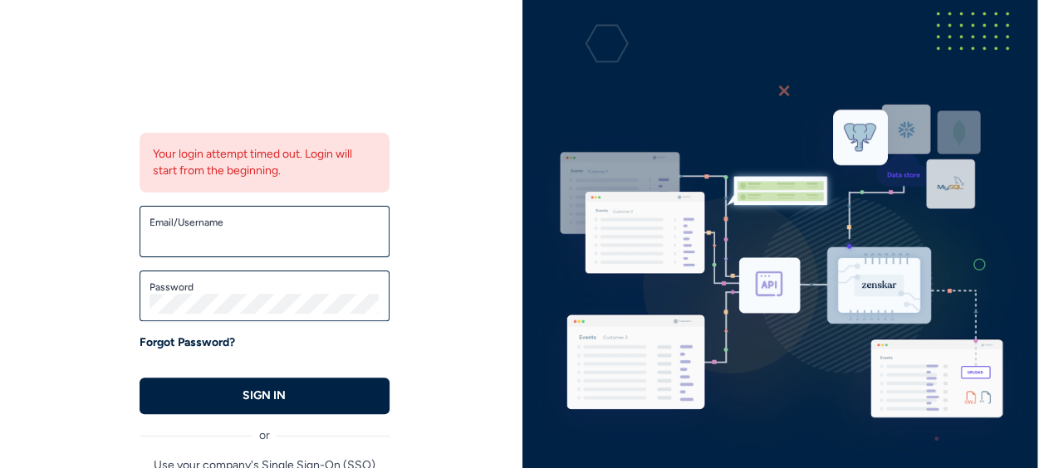 The width and height of the screenshot is (1044, 468). I want to click on p: Forgot Password?, so click(187, 343).